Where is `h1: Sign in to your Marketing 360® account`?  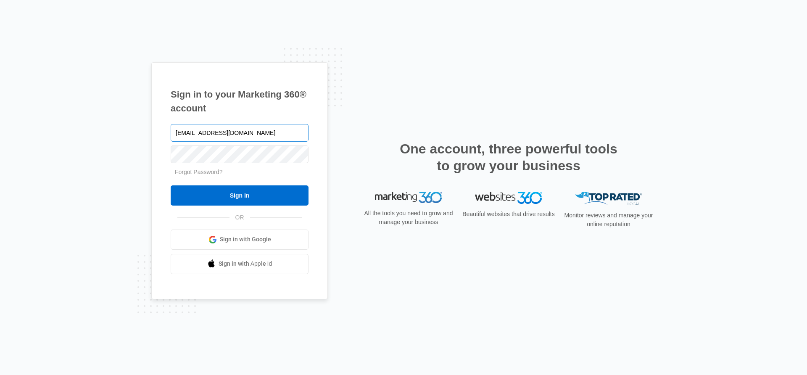 h1: Sign in to your Marketing 360® account is located at coordinates (240, 101).